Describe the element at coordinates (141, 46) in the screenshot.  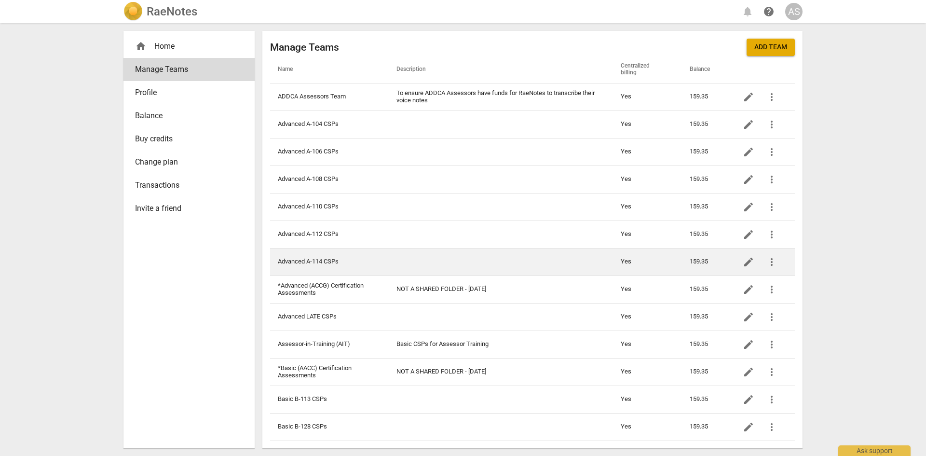
I see `span: home` at that location.